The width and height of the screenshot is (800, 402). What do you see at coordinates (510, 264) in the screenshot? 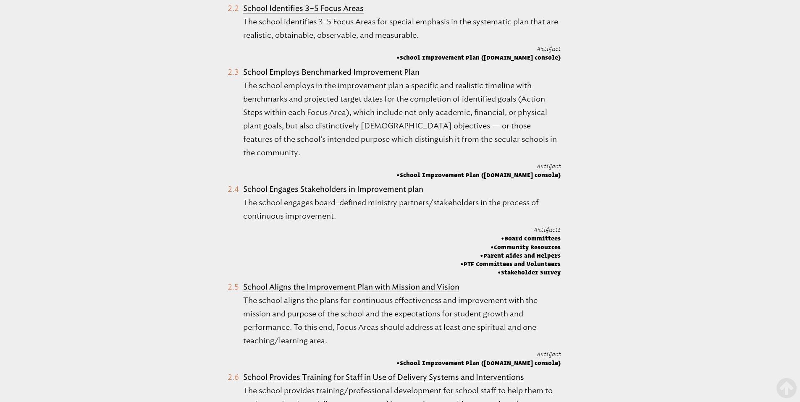
I see `span: PTF Committees and Volunteers` at bounding box center [510, 264].